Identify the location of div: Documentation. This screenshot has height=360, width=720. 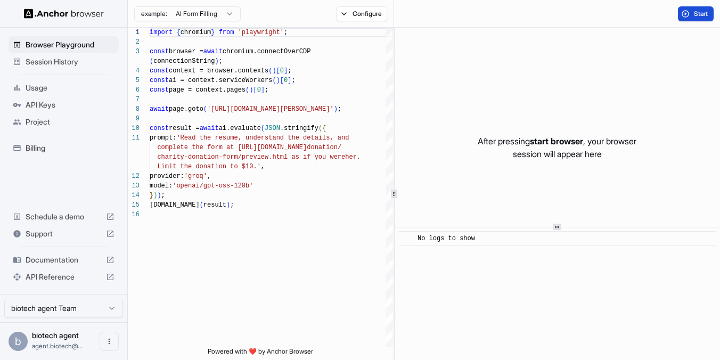
(63, 260).